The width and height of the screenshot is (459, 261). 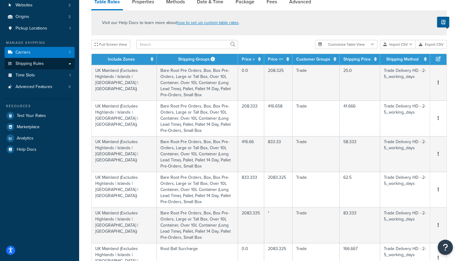 What do you see at coordinates (25, 75) in the screenshot?
I see `span: Time Slots` at bounding box center [25, 75].